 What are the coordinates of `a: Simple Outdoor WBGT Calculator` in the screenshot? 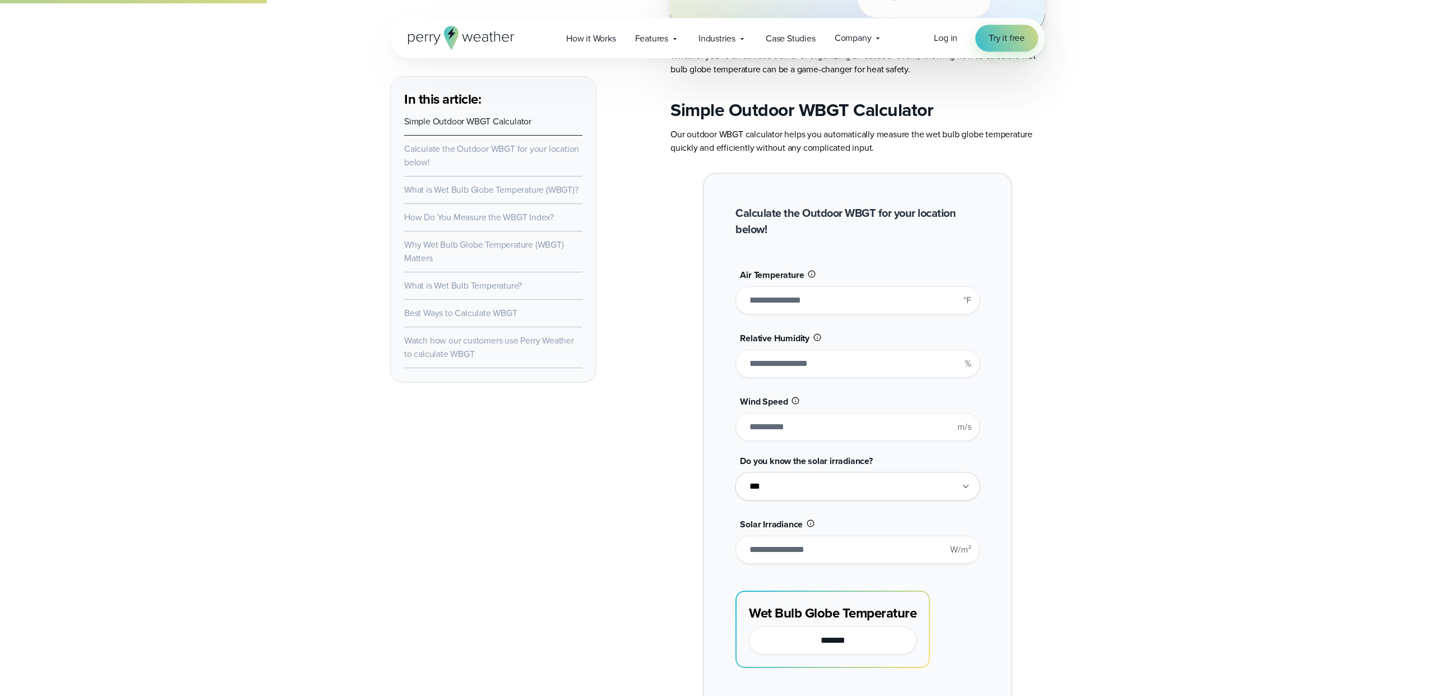 It's located at (468, 121).